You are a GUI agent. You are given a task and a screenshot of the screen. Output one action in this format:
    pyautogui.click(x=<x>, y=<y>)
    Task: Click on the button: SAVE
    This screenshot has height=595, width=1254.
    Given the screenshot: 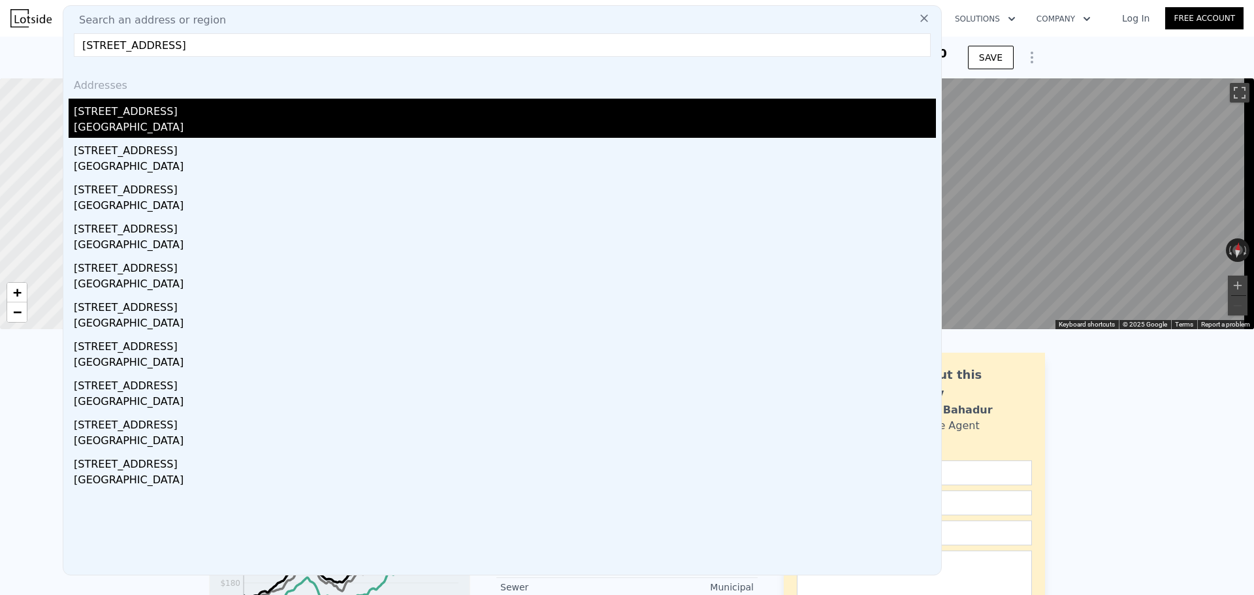 What is the action you would take?
    pyautogui.click(x=991, y=57)
    